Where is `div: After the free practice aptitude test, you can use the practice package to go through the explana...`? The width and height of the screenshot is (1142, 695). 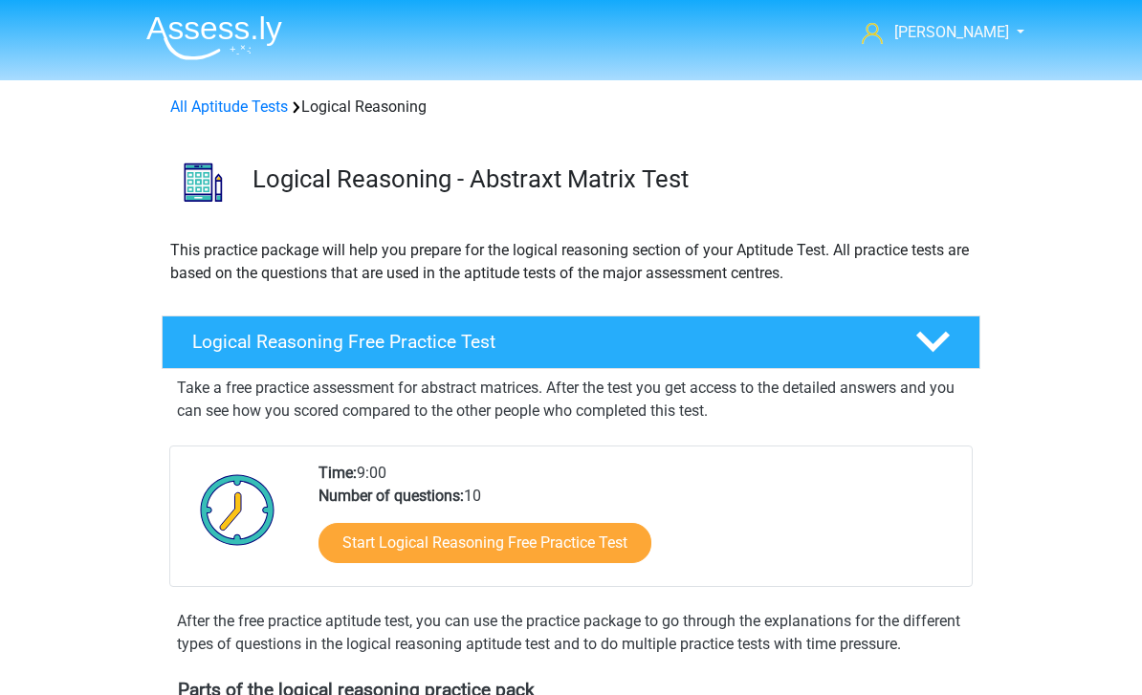
div: After the free practice aptitude test, you can use the practice package to go through the explana... is located at coordinates (571, 633).